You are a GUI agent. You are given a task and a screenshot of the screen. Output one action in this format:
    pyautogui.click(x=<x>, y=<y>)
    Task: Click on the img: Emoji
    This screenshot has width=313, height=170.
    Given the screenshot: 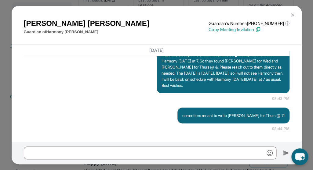 What is the action you would take?
    pyautogui.click(x=269, y=153)
    